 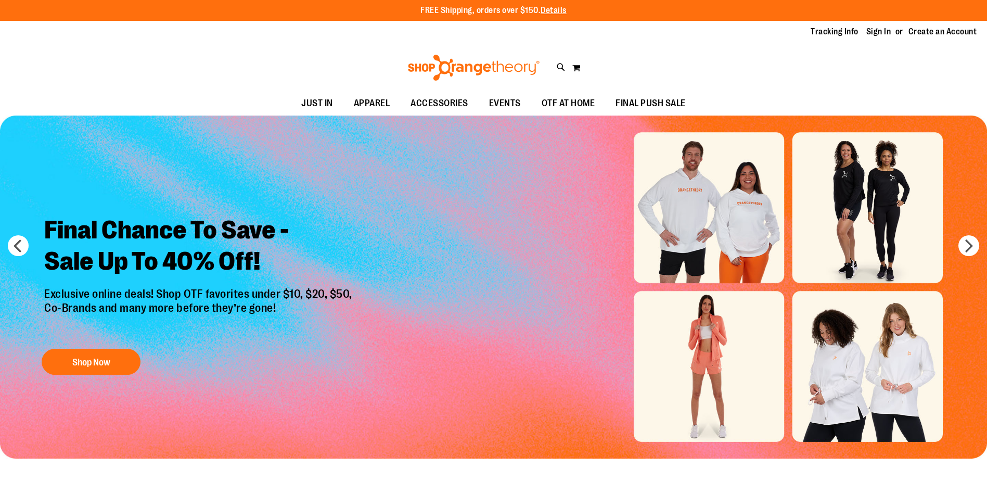 I want to click on p: Exclusive online deals! Shop OTF favorites under $10, $20, $50, Co-Brands and many more before th..., so click(x=199, y=313).